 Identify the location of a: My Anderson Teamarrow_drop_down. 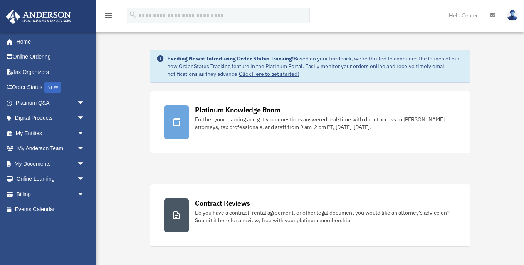
(51, 149).